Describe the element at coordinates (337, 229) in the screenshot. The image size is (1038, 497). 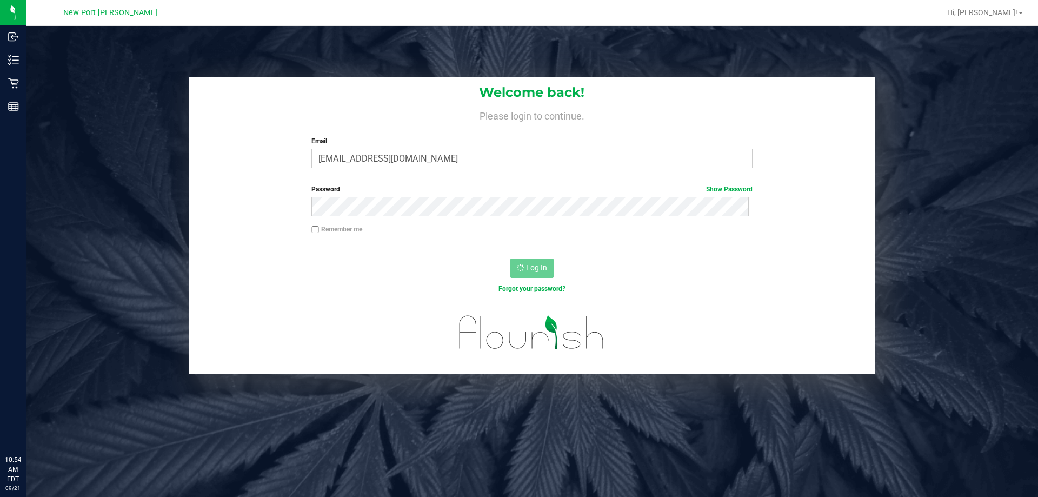
I see `label: Remember me` at that location.